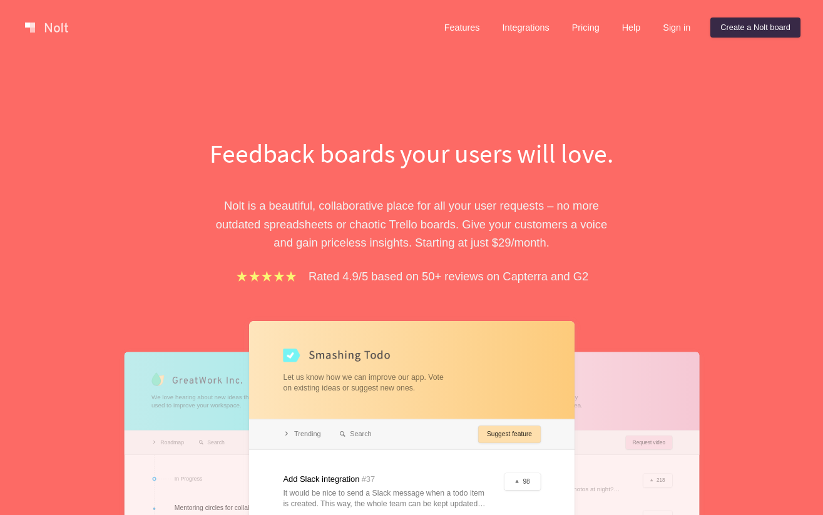 This screenshot has width=823, height=515. Describe the element at coordinates (677, 28) in the screenshot. I see `a: Sign in` at that location.